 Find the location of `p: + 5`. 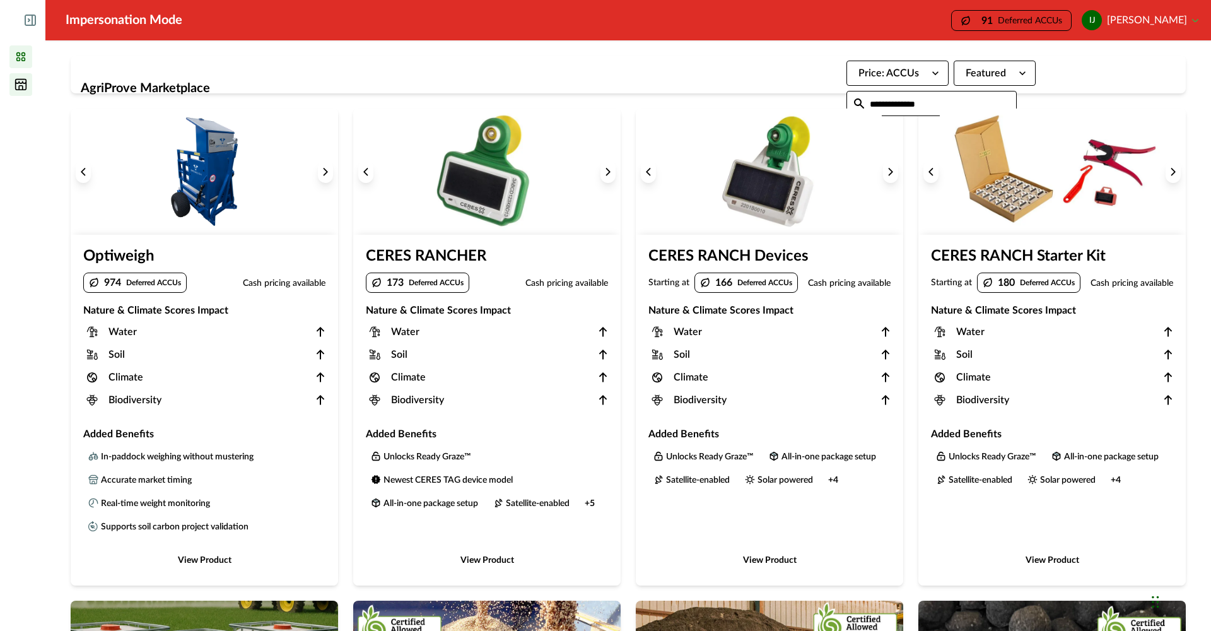

p: + 5 is located at coordinates (590, 503).